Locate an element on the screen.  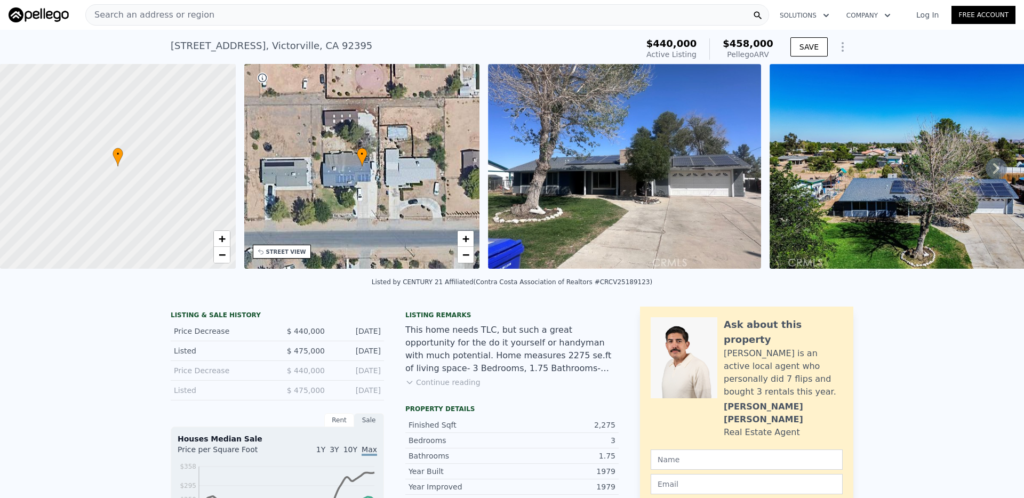
div: Listed by CENTURY 21 Affiliated (Contra Costa Association of Realtors #CRCV25189123) is located at coordinates (512, 282).